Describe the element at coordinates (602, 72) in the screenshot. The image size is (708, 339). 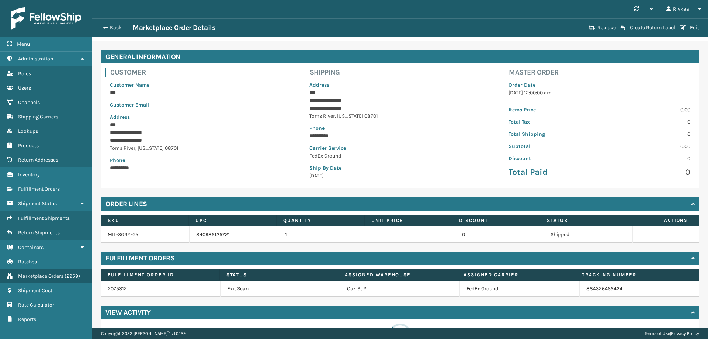
I see `h4: Master Order` at that location.